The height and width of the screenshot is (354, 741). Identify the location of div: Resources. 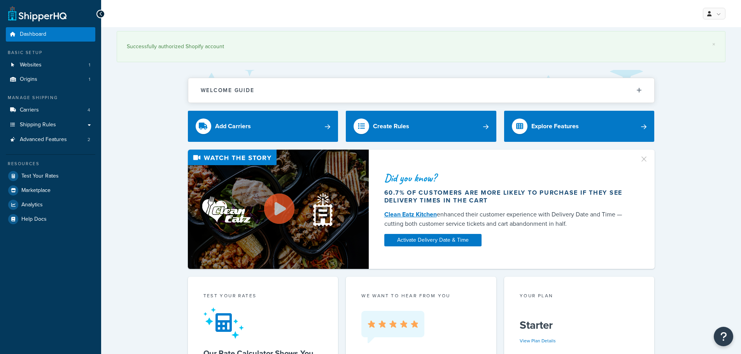
(51, 164).